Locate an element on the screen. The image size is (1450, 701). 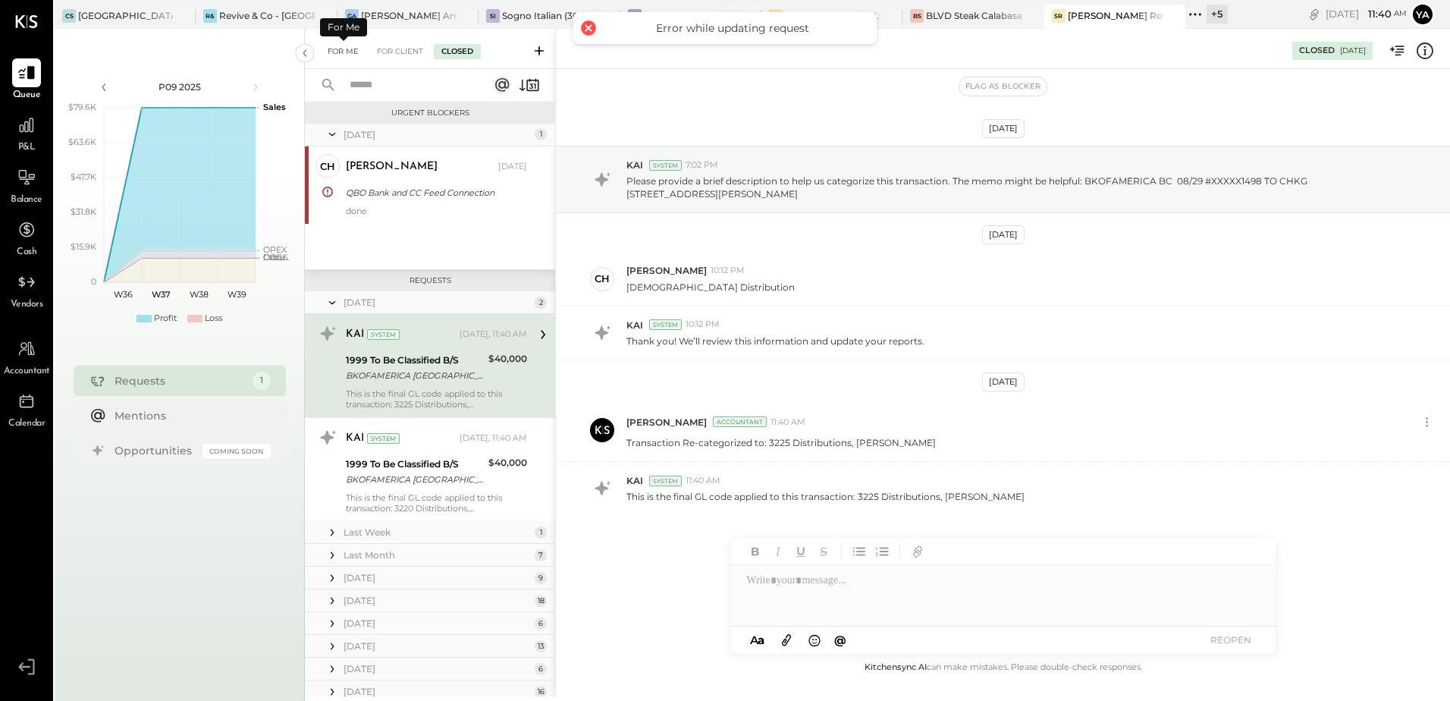
p: Thank you! We’ll review this information and update your reports. is located at coordinates (775, 341).